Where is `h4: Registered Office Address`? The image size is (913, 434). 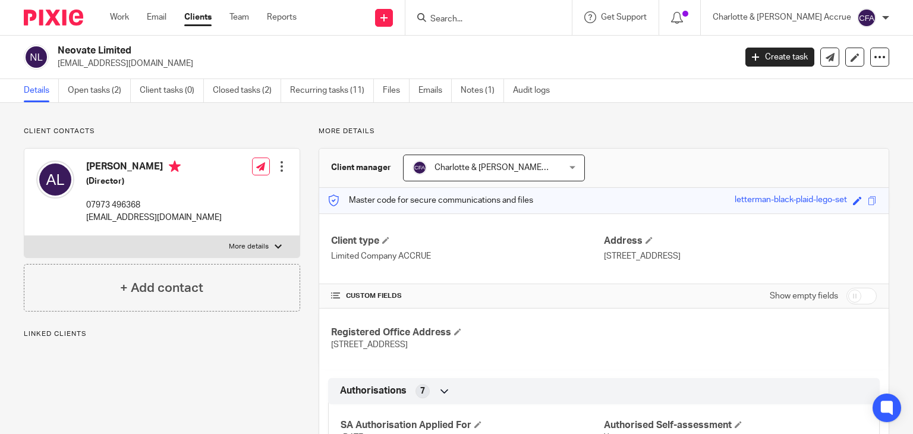
h4: Registered Office Address is located at coordinates (467, 332).